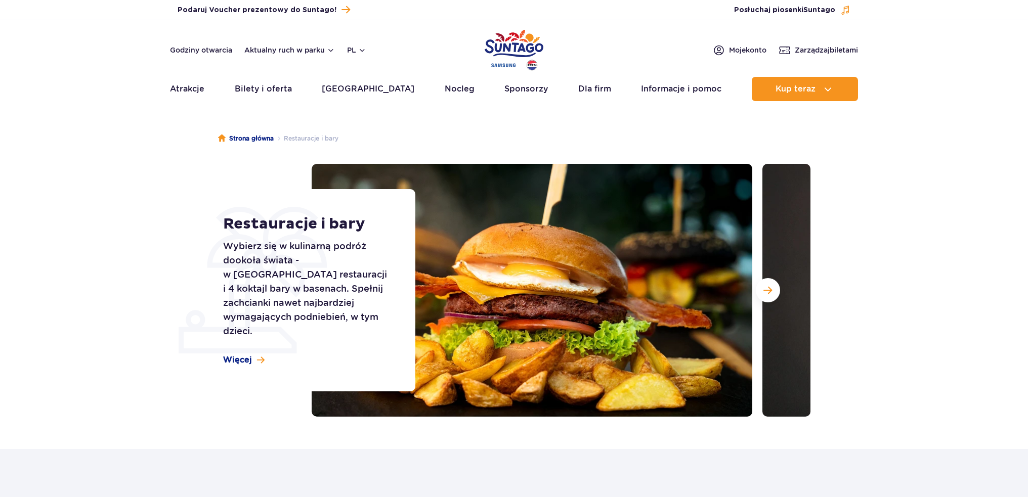 The width and height of the screenshot is (1028, 497). What do you see at coordinates (768, 290) in the screenshot?
I see `button: Następny slajd` at bounding box center [768, 290].